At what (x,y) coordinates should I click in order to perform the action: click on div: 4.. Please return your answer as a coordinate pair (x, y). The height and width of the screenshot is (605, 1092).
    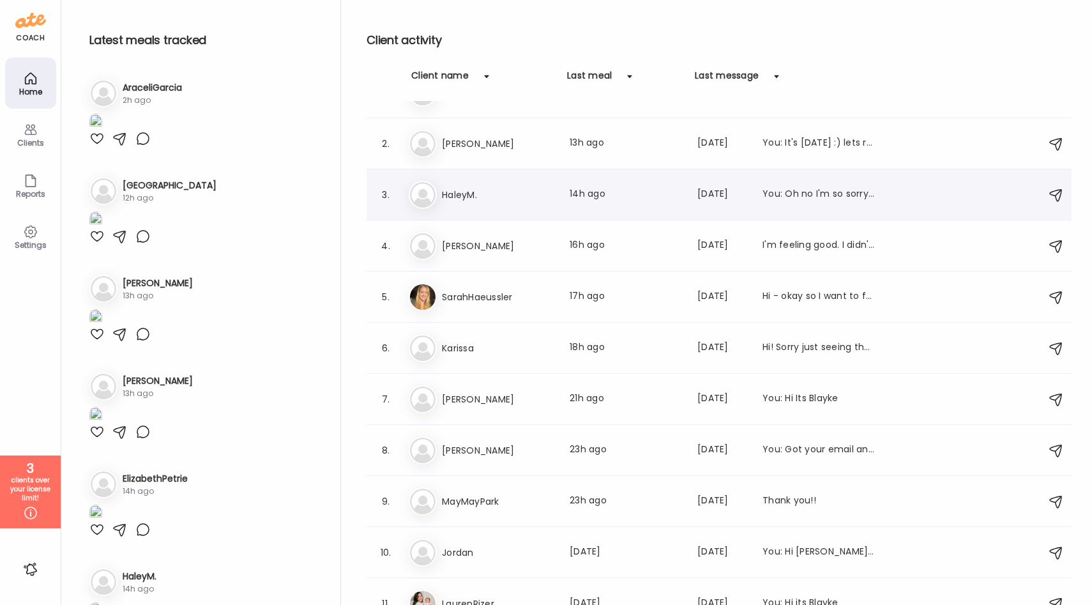
    Looking at the image, I should click on (386, 246).